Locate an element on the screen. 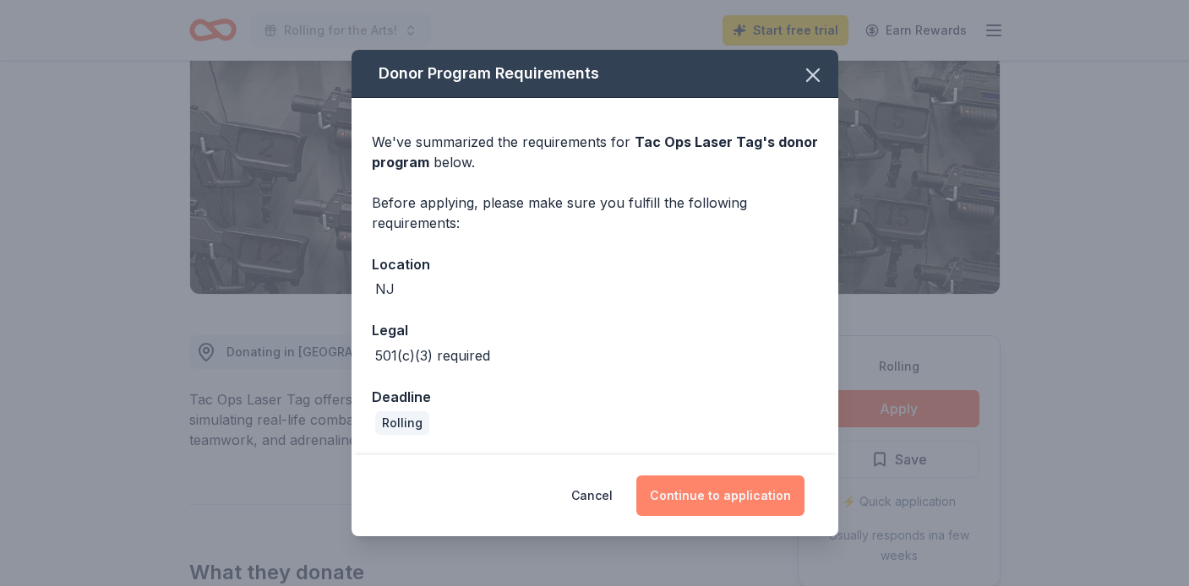  div: 501(c)(3) required is located at coordinates (433, 356).